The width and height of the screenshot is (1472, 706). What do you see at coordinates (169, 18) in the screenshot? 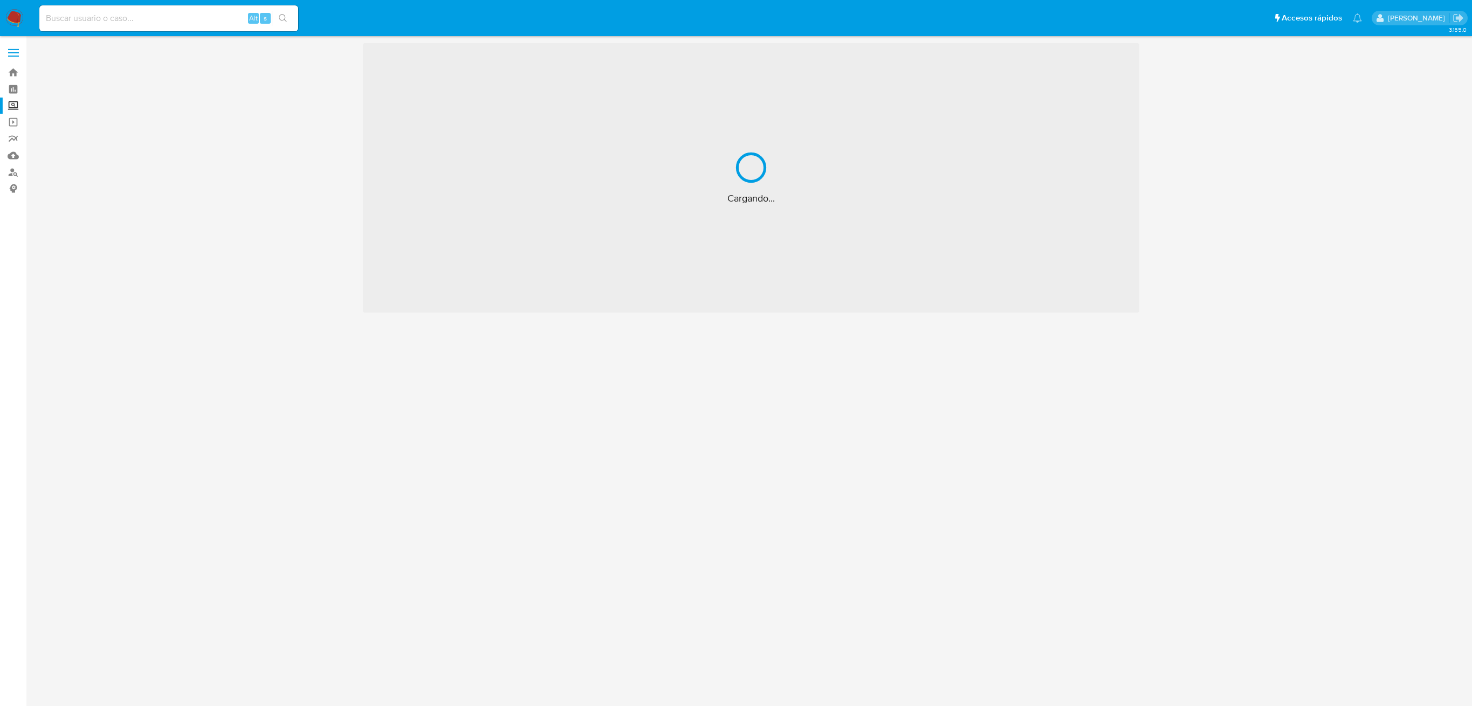
I see `input: Buscar usuario o caso...` at bounding box center [169, 18].